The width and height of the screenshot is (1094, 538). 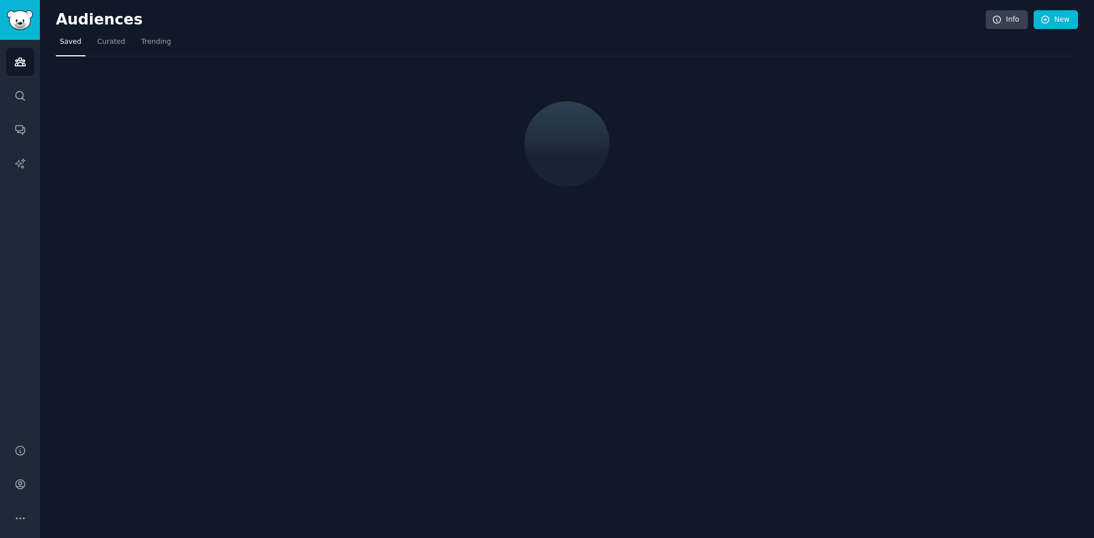 What do you see at coordinates (156, 44) in the screenshot?
I see `a: Trending` at bounding box center [156, 44].